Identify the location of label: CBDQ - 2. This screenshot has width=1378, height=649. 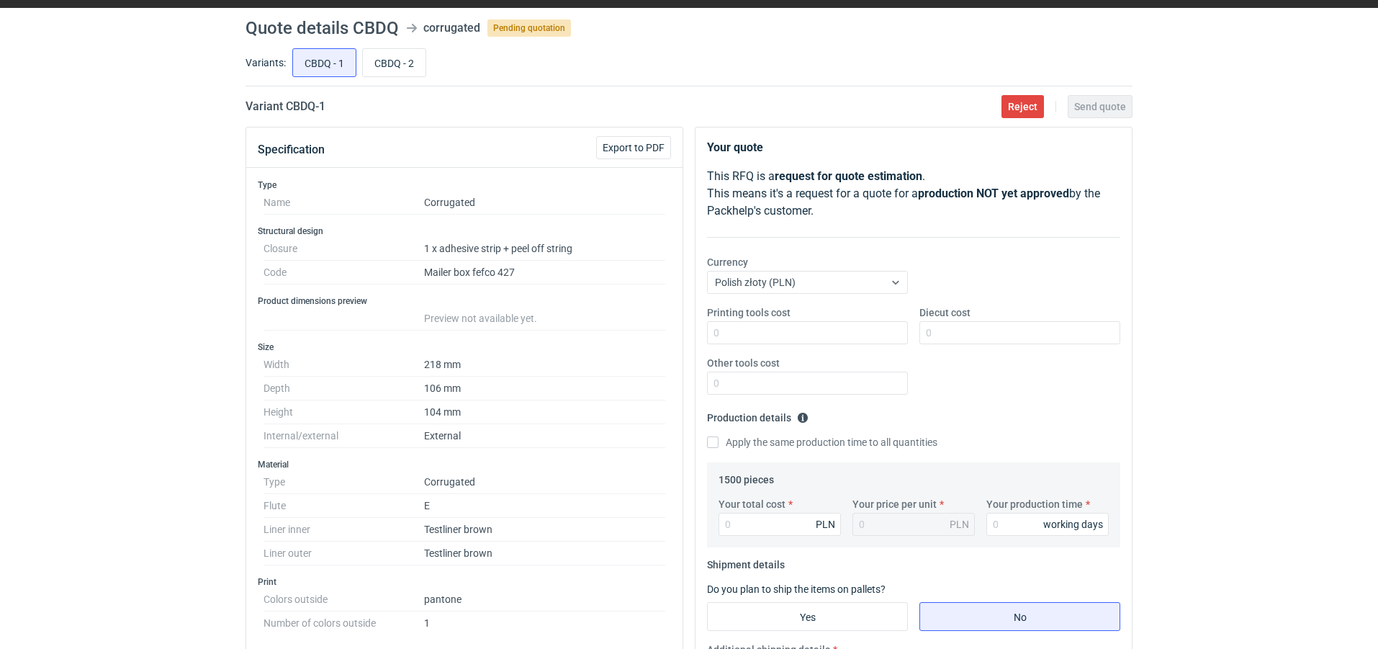
(394, 63).